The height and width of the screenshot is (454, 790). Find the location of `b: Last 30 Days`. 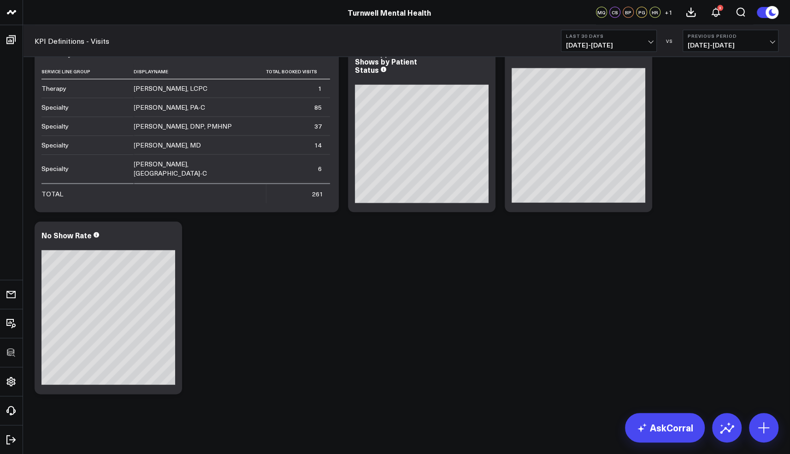

b: Last 30 Days is located at coordinates (609, 36).